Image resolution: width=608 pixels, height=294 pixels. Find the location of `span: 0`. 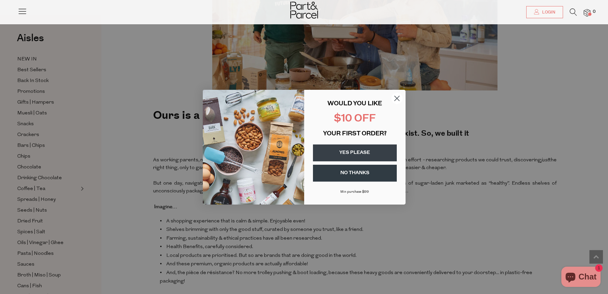

span: 0 is located at coordinates (594, 12).